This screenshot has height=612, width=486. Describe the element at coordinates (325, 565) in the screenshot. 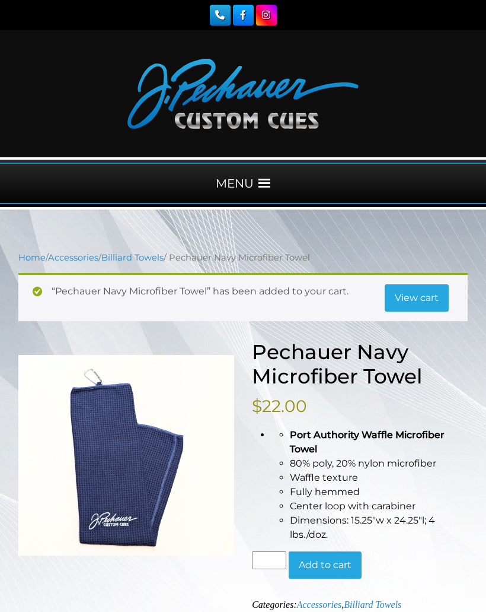

I see `button: Add to cart` at that location.